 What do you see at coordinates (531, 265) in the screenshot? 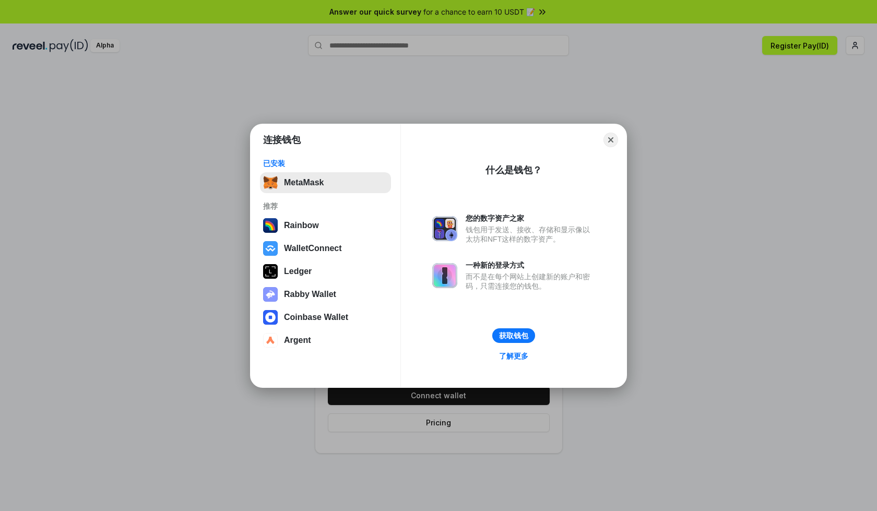
I see `div: 一种新的登录方式` at bounding box center [531, 265].